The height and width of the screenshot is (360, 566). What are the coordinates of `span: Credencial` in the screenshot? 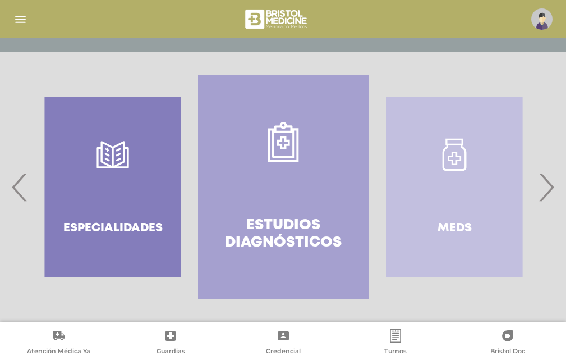 It's located at (283, 352).